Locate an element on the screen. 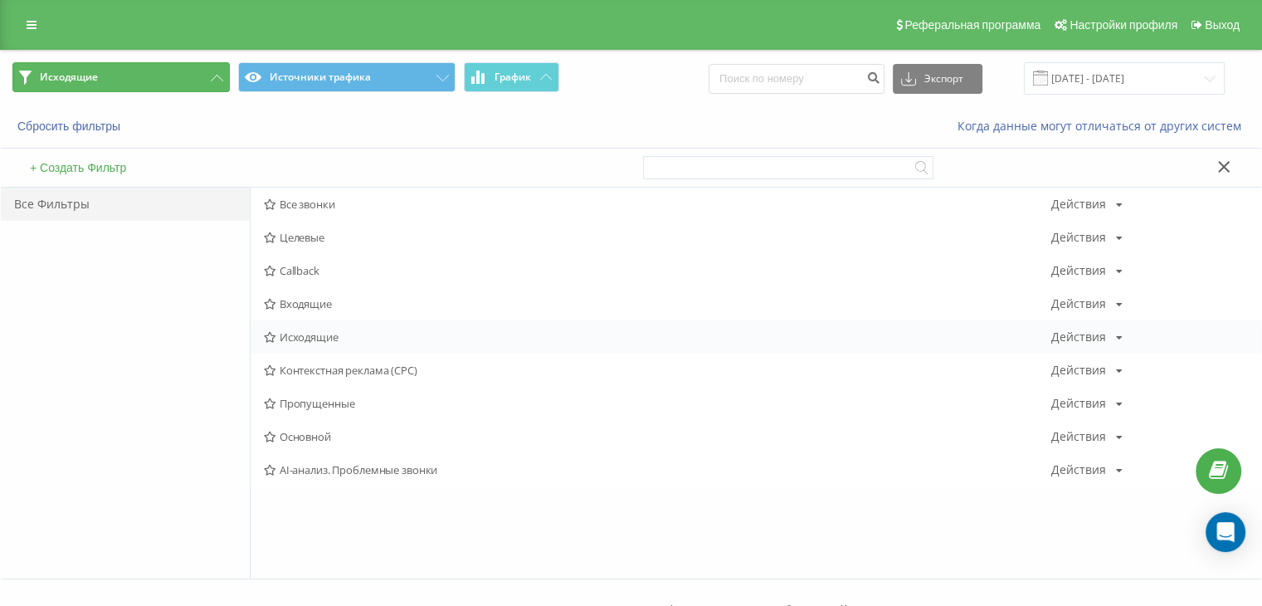 This screenshot has width=1262, height=606. span: Целевые is located at coordinates (657, 237).